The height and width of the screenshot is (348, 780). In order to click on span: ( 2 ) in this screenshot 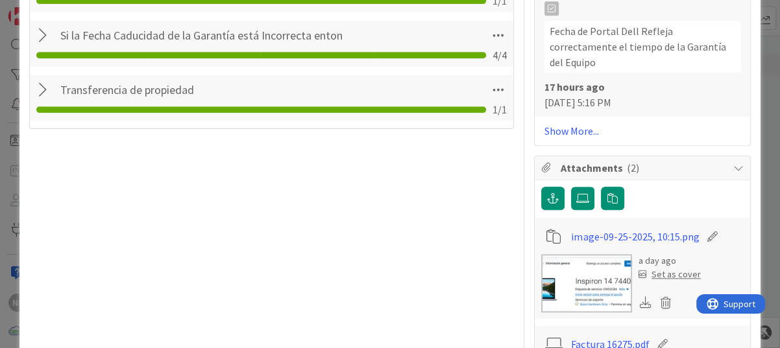, I will do `click(633, 168)`.